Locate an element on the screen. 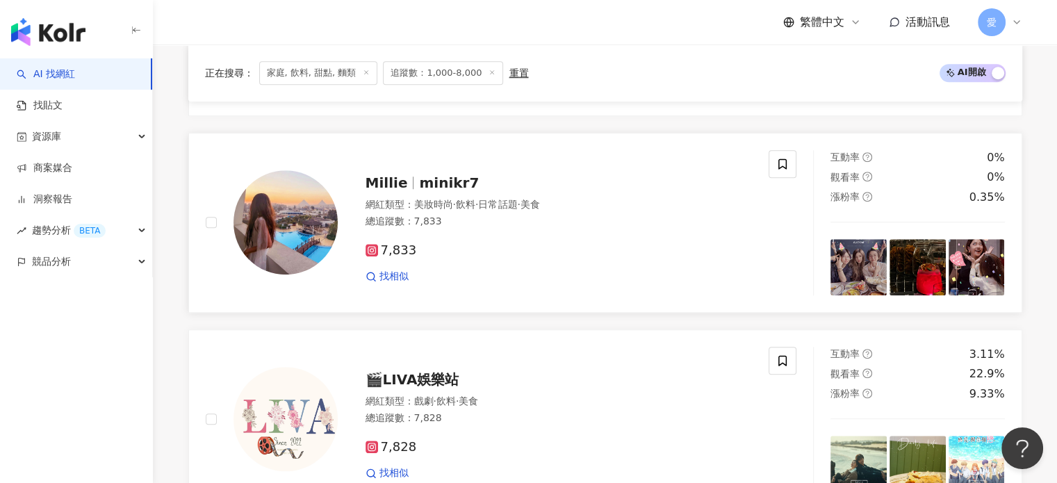  span: Millie is located at coordinates (387, 183).